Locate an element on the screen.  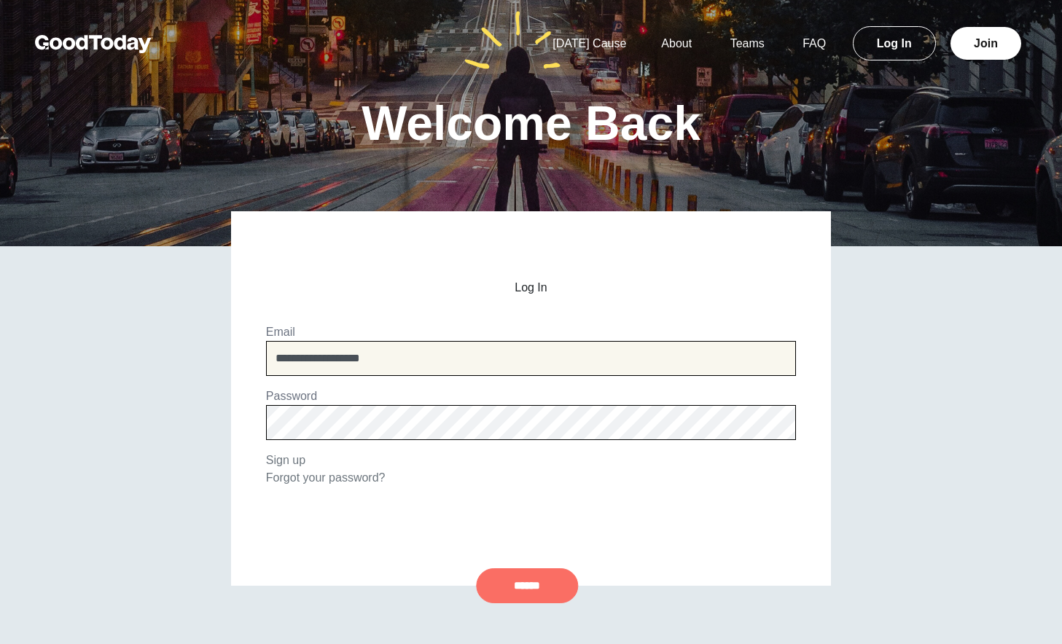
a: Sign up is located at coordinates (286, 460).